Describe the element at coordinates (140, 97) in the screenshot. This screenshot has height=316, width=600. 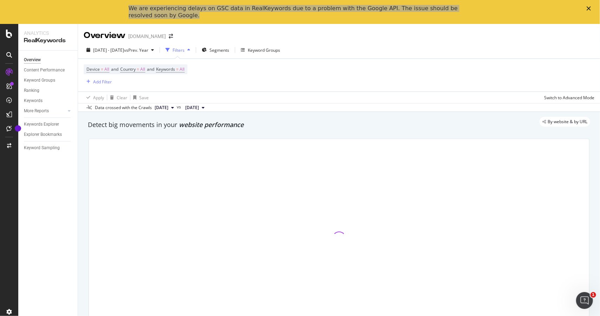
I see `button: Save` at that location.